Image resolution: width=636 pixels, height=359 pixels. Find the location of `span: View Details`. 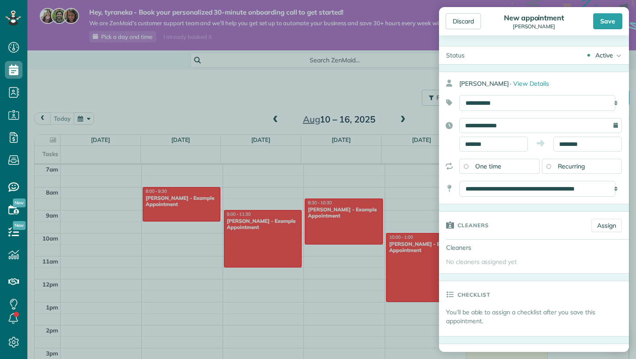

span: View Details is located at coordinates (531, 83).